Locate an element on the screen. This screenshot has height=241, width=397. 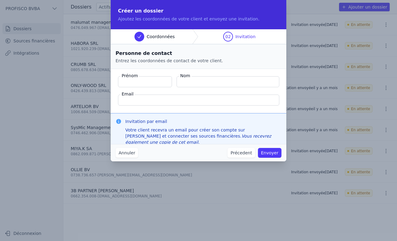
p: Ajoutez les coordonnées de votre client et envoyez une invitation. is located at coordinates (199, 19).